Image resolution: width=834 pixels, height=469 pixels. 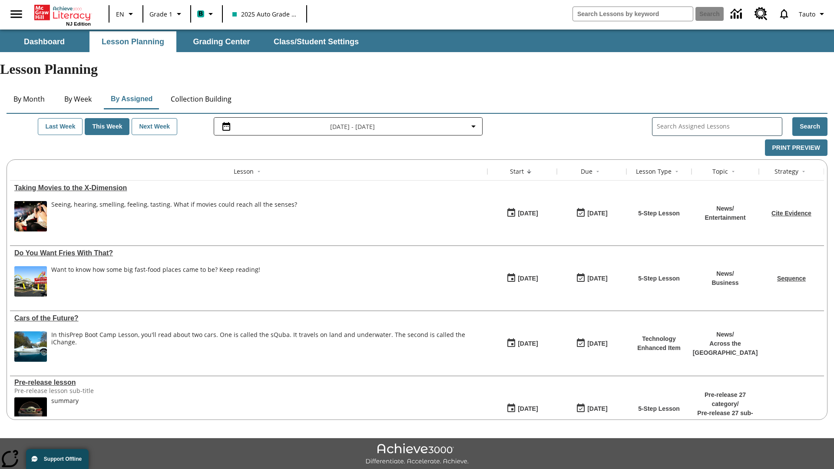 I want to click on p: Pre-release 27 sub-category, so click(x=725, y=418).